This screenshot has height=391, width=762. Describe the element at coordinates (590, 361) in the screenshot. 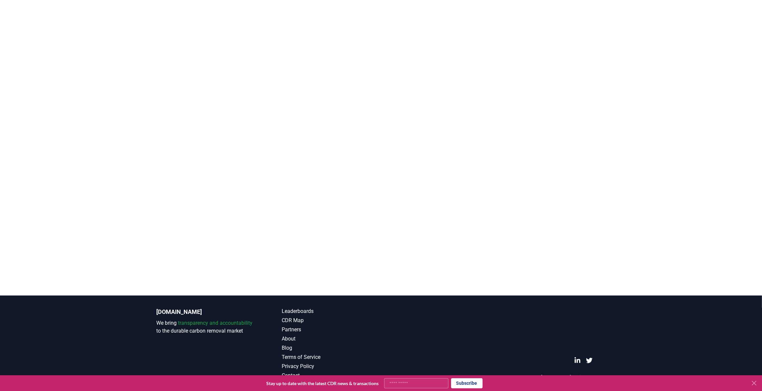

I see `a: Twitter` at that location.